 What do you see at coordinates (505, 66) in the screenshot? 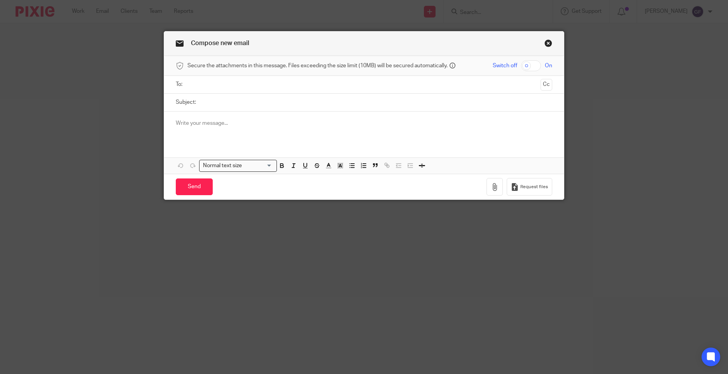
I see `span: Switch off` at bounding box center [505, 66].